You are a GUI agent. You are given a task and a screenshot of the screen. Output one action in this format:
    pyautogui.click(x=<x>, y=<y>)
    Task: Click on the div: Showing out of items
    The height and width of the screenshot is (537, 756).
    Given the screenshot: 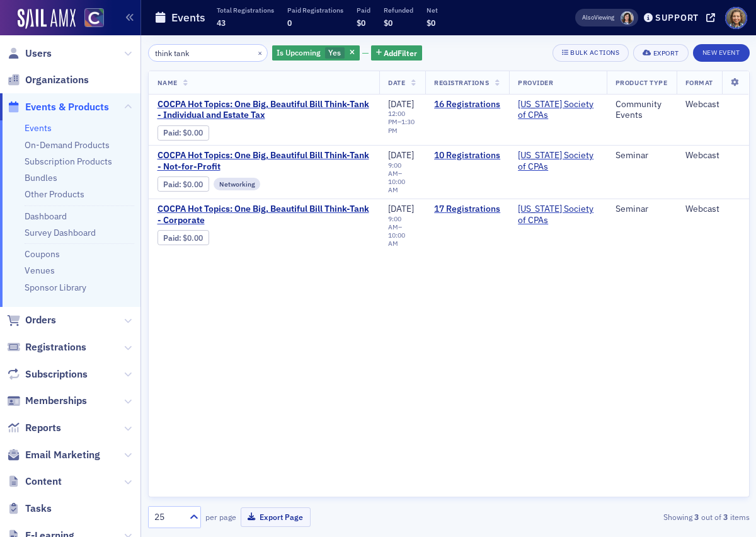 What is the action you would take?
    pyautogui.click(x=653, y=516)
    